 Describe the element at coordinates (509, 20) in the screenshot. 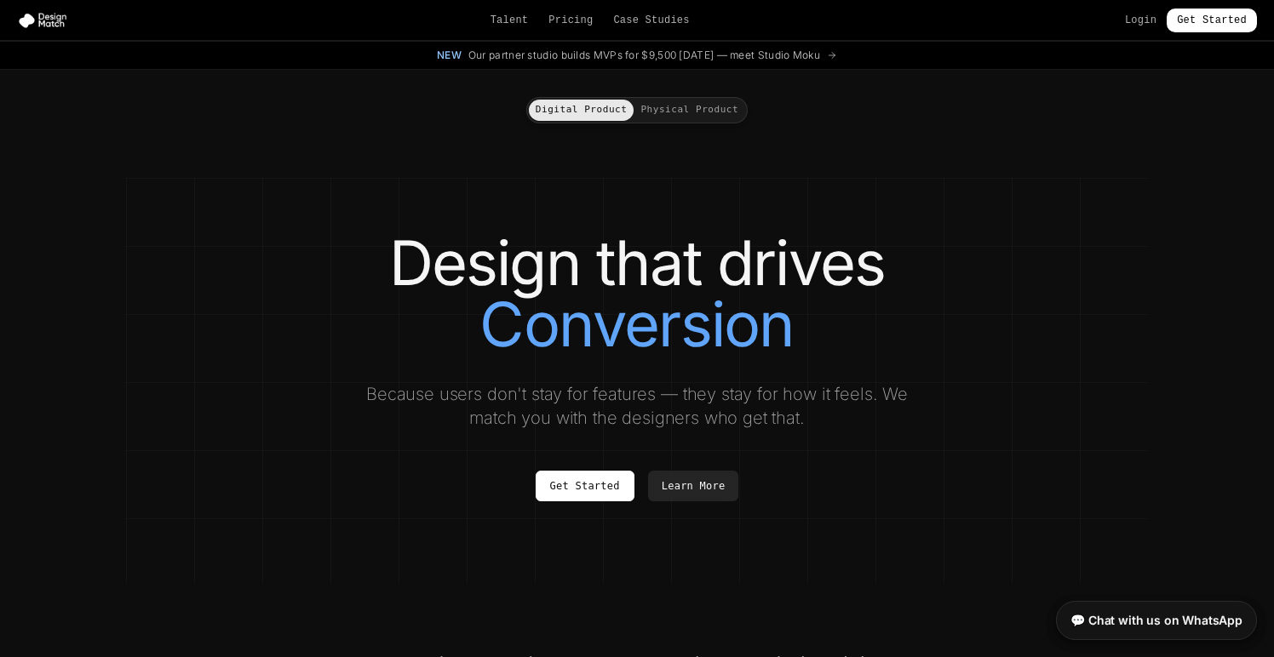

I see `a: Talent` at that location.